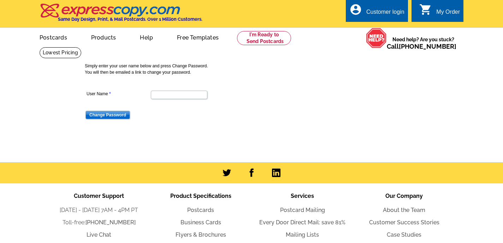  I want to click on a: Business Cards, so click(201, 223).